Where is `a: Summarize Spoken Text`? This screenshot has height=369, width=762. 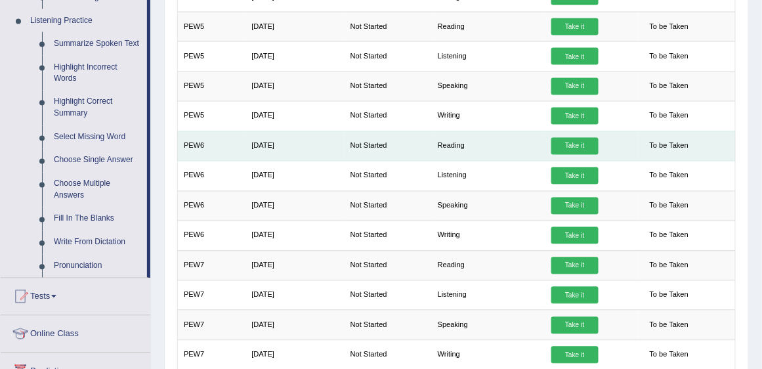
a: Summarize Spoken Text is located at coordinates (97, 44).